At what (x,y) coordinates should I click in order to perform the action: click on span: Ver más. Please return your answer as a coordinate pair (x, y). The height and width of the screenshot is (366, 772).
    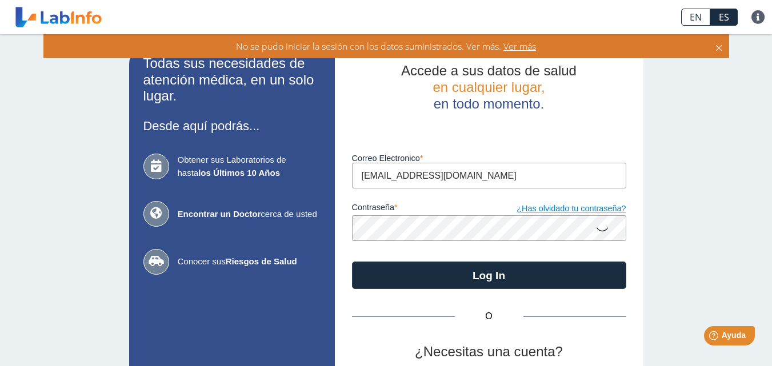
    Looking at the image, I should click on (518, 46).